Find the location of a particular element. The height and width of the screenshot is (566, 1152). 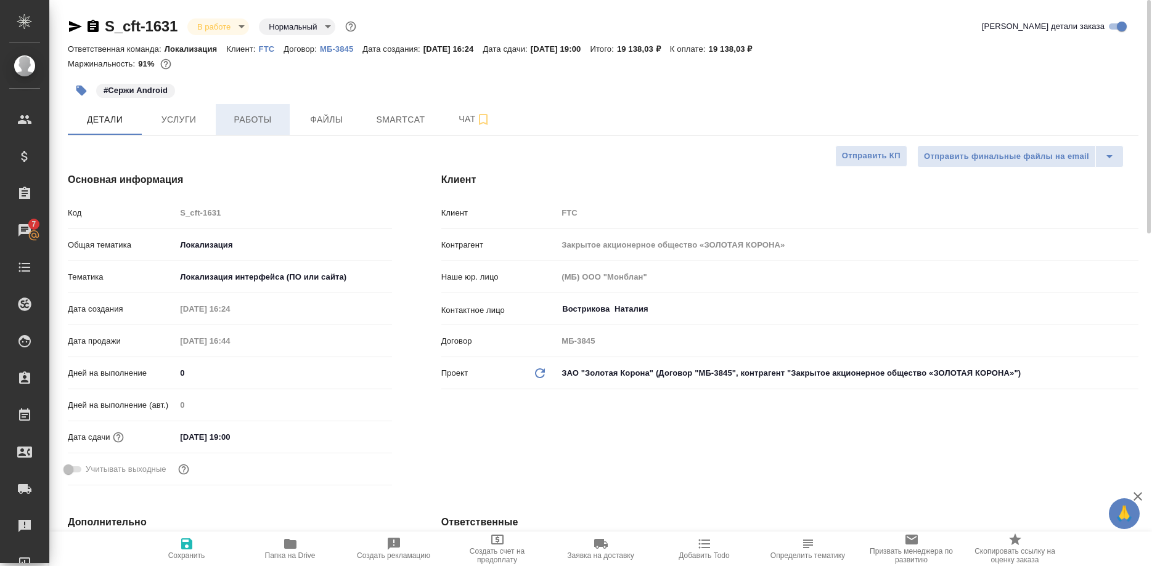

button: Доп статусы указывают на важность/срочность заказа is located at coordinates (351, 26).